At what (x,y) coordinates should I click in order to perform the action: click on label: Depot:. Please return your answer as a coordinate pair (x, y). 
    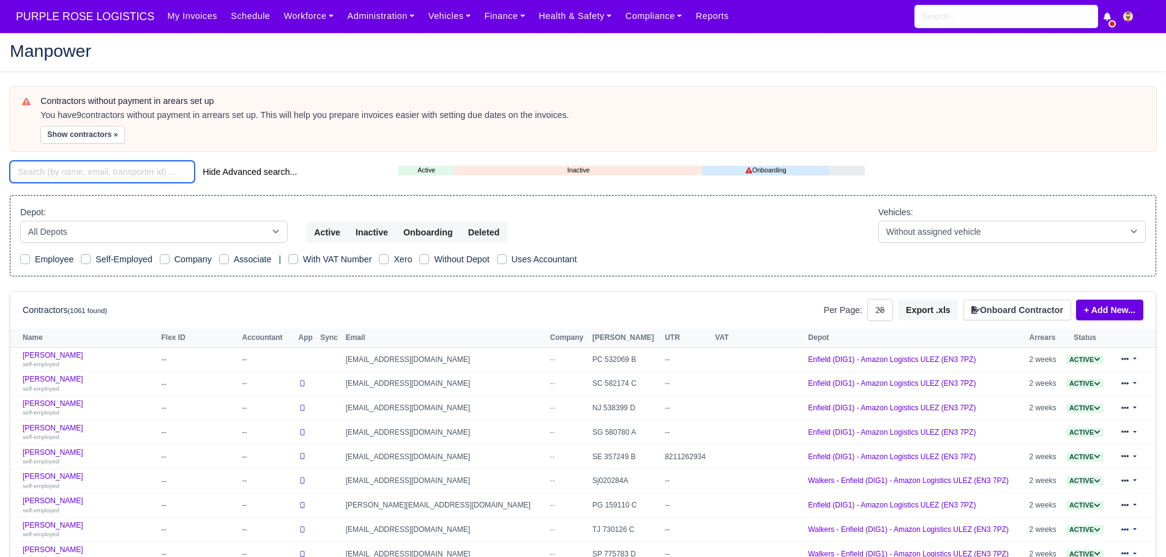
    Looking at the image, I should click on (33, 212).